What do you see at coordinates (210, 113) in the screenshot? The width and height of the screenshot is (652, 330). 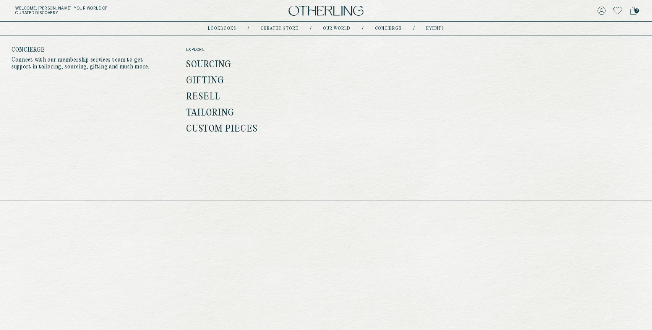 I see `a: Tailoring` at bounding box center [210, 113].